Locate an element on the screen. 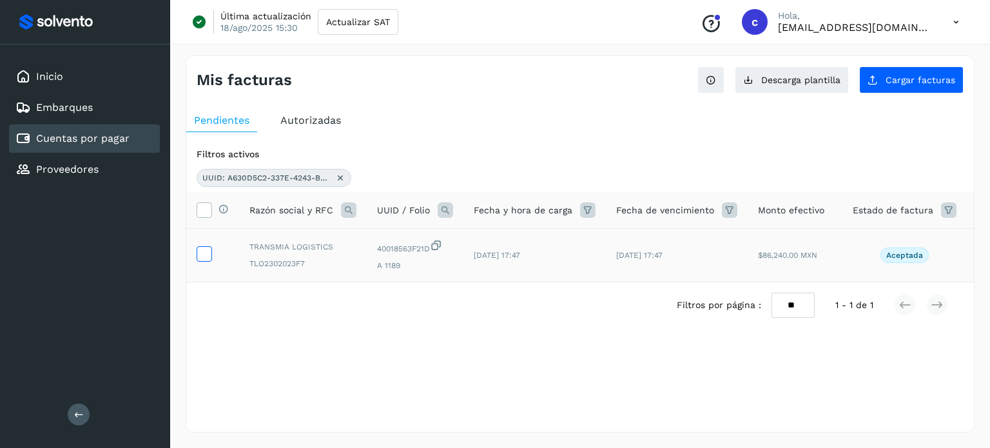  a: Embarques is located at coordinates (64, 107).